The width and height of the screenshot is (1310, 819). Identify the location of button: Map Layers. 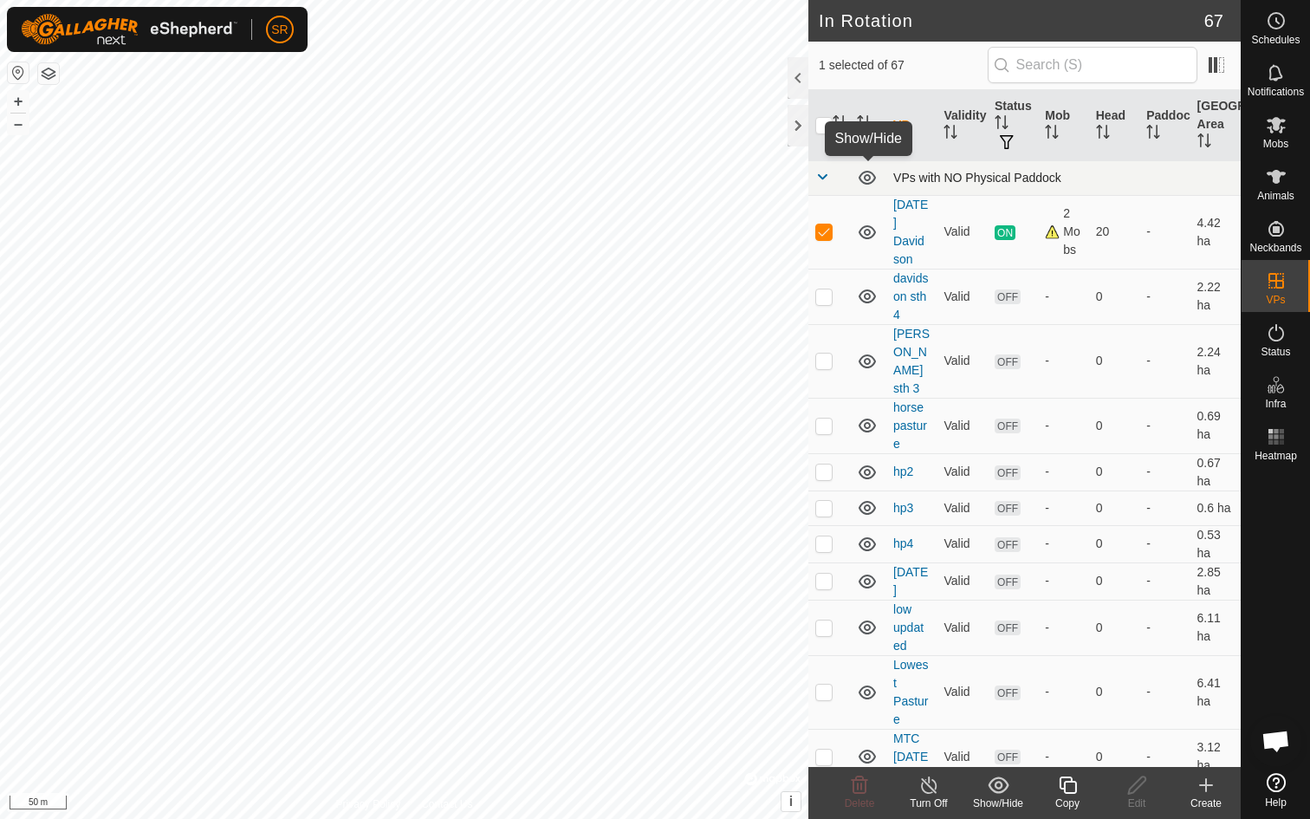
(49, 74).